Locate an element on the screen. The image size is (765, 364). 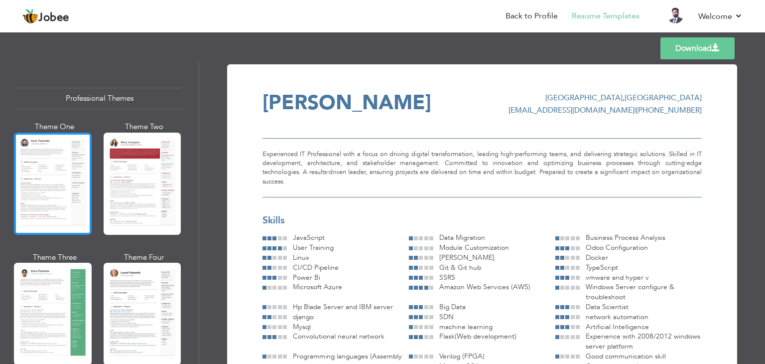
span: Linux is located at coordinates (301, 257).